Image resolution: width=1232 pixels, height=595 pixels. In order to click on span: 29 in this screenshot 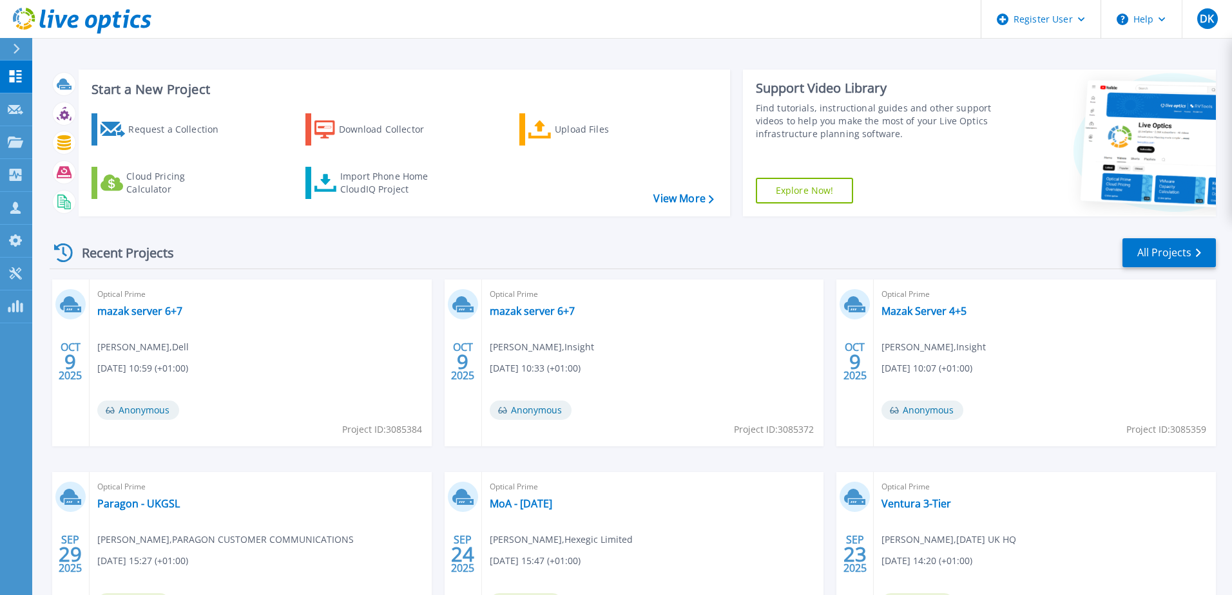, I will do `click(70, 554)`.